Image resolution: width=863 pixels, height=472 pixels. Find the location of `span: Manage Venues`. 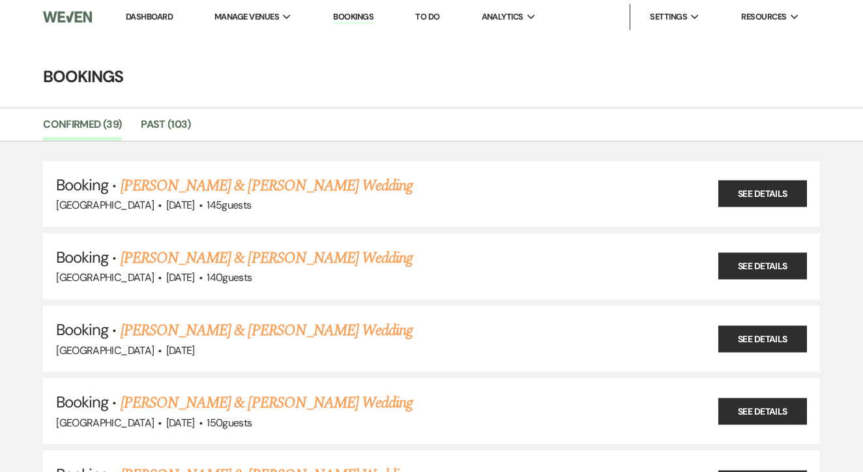

span: Manage Venues is located at coordinates (246, 17).